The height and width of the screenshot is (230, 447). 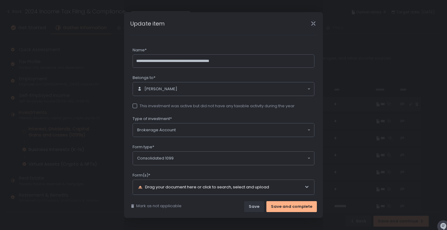 What do you see at coordinates (313, 23) in the screenshot?
I see `div: Close` at bounding box center [313, 23].